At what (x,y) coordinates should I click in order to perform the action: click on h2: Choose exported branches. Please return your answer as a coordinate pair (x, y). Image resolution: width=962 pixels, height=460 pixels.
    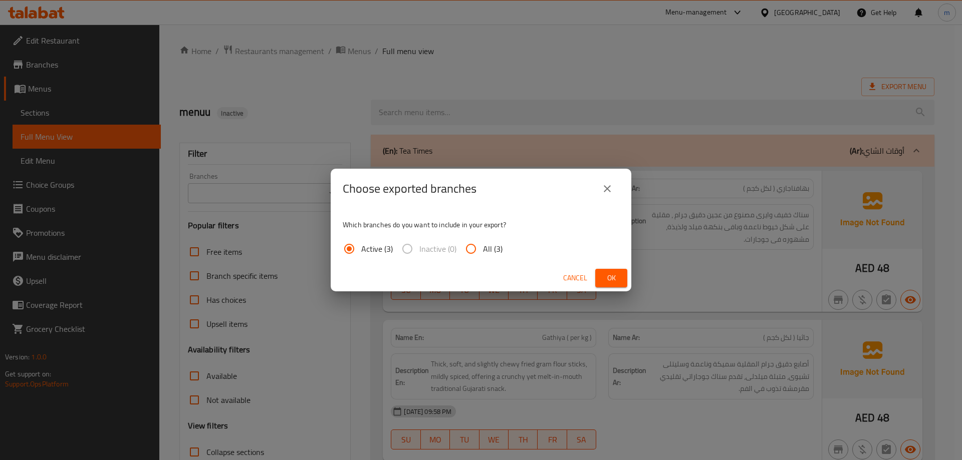
    Looking at the image, I should click on (409, 189).